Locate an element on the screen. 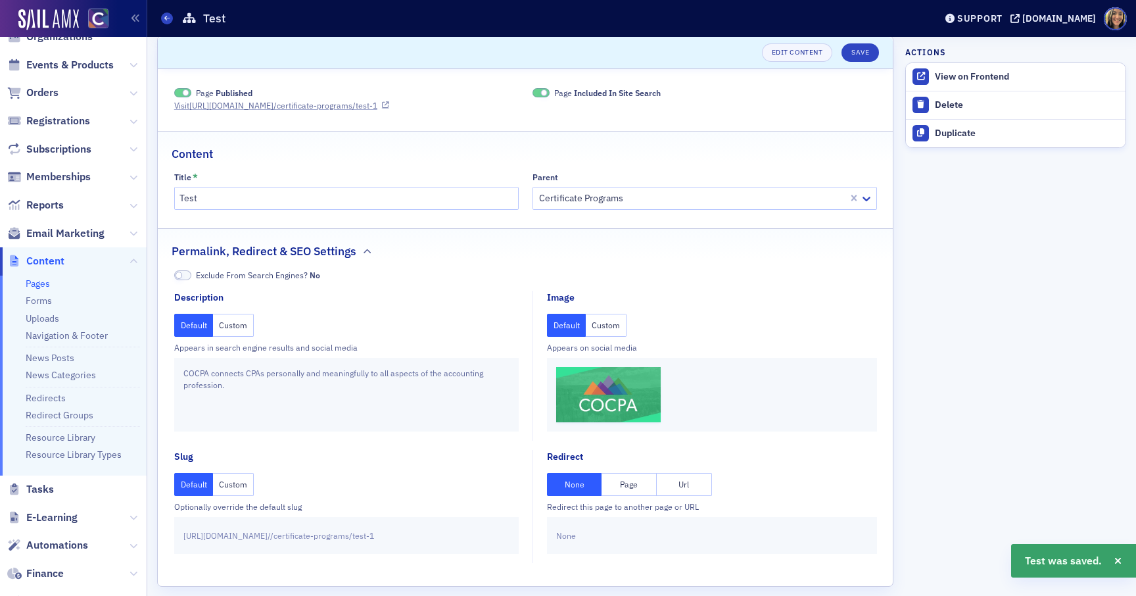  a: Registrations is located at coordinates (49, 121).